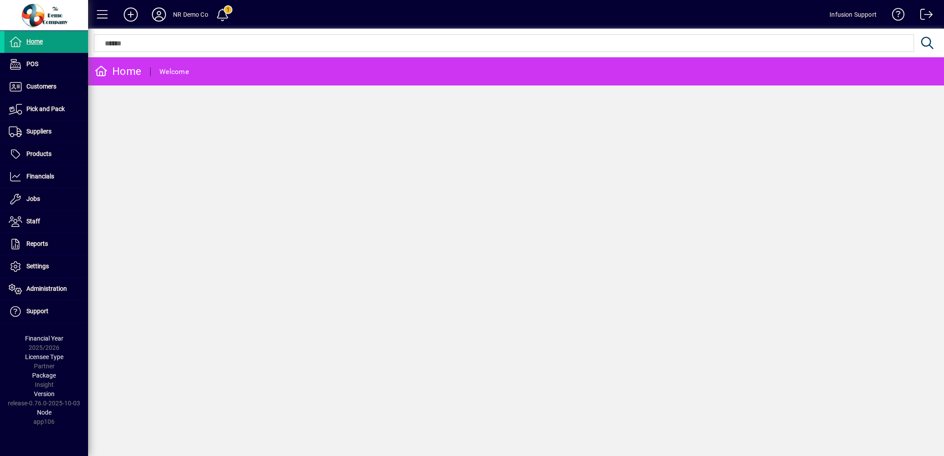  Describe the element at coordinates (46, 132) in the screenshot. I see `a: Suppliers` at that location.